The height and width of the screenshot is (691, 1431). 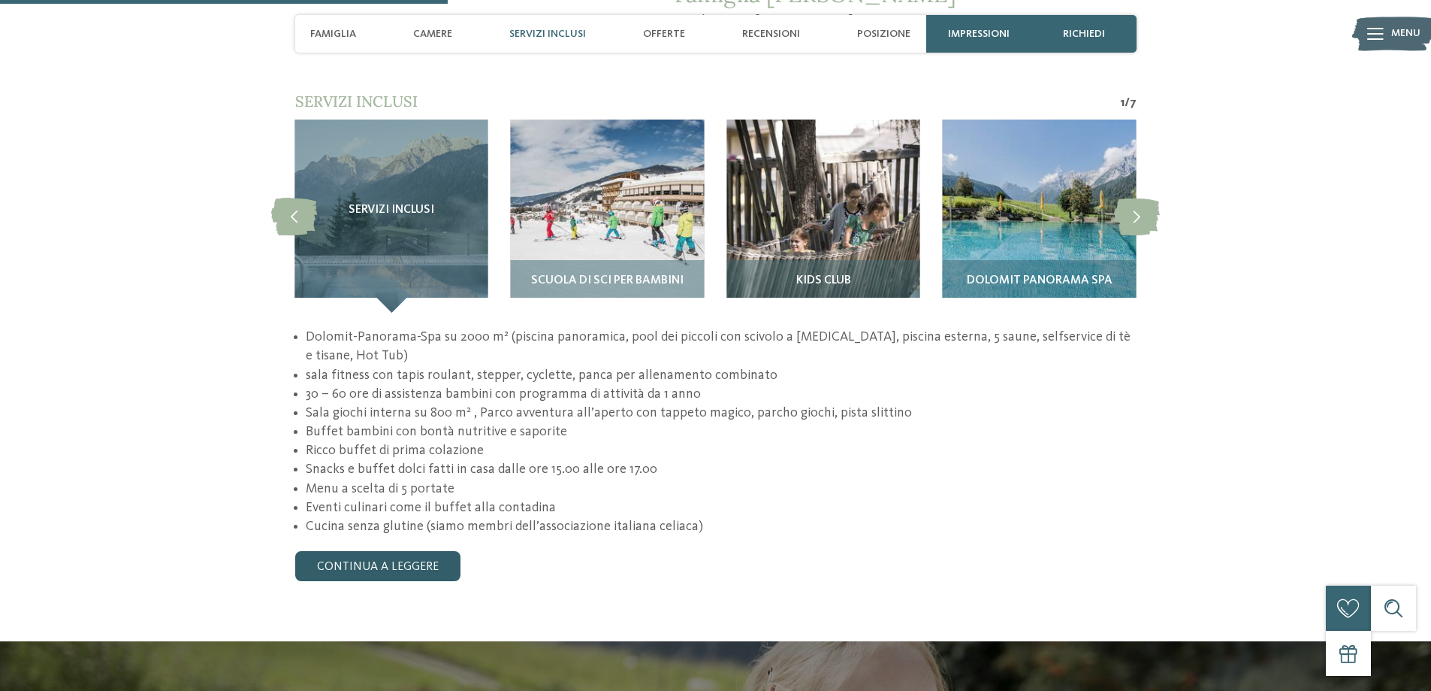 I want to click on li: Dolomit-Panorama-Spa su 2000 m² (piscina panoramica, pool dei piccoli con scivolo a [MEDICAL_DATA..., so click(x=721, y=346).